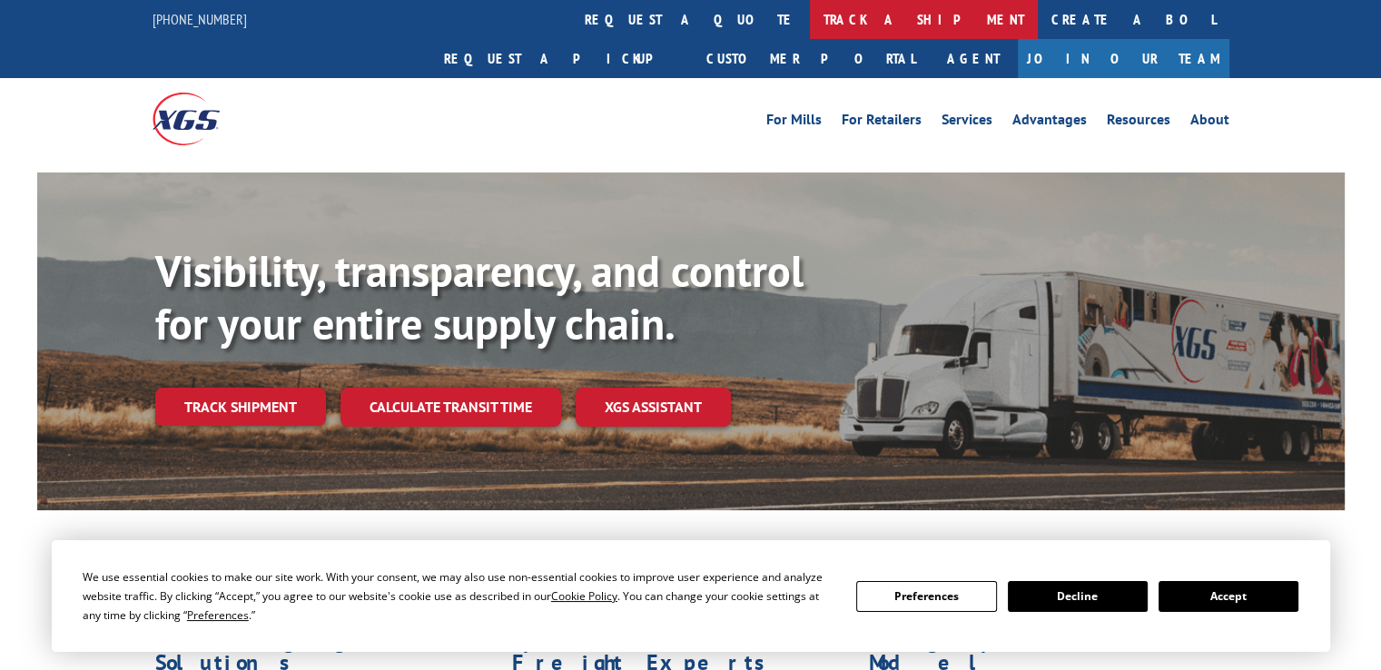 This screenshot has height=670, width=1381. Describe the element at coordinates (1123, 58) in the screenshot. I see `a: Join Our Team` at that location.